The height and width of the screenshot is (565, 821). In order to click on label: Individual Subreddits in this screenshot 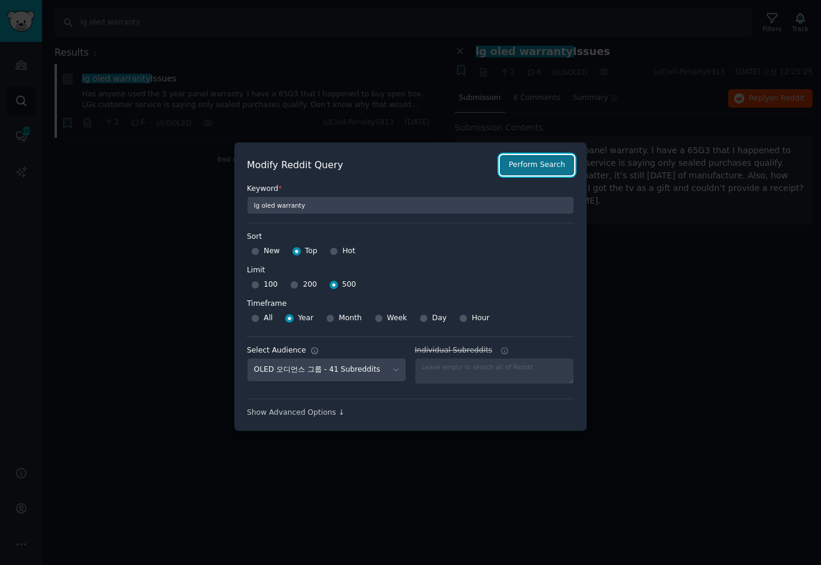, I will do `click(494, 351)`.